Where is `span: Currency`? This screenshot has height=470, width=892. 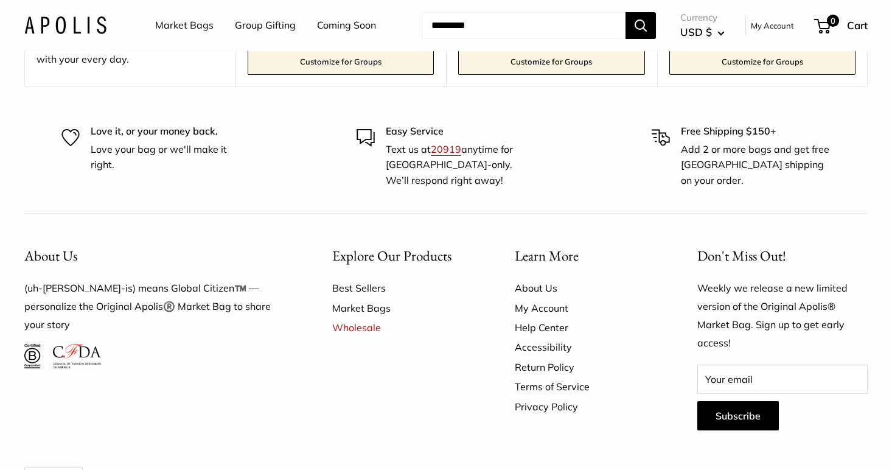 span: Currency is located at coordinates (702, 18).